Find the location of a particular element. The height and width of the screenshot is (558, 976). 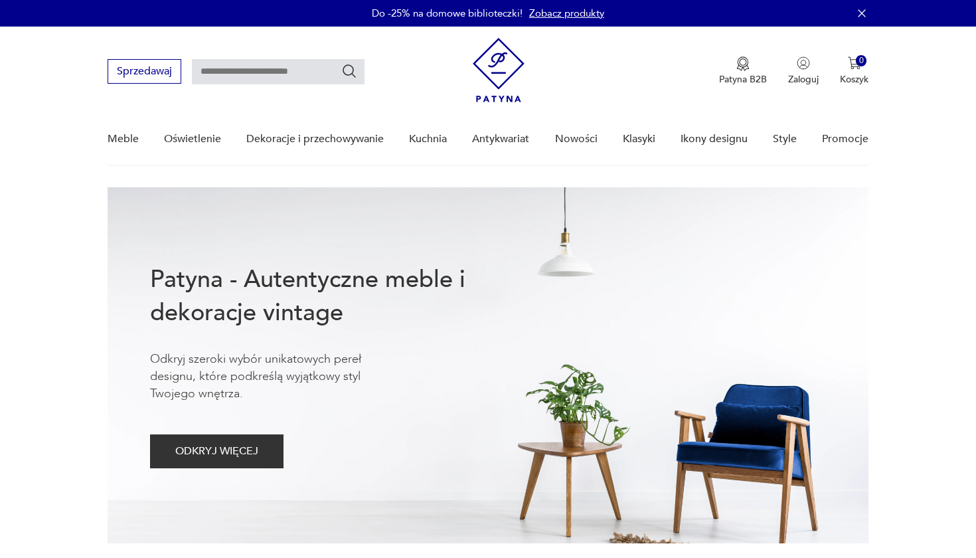

button: Zaloguj is located at coordinates (804, 71).